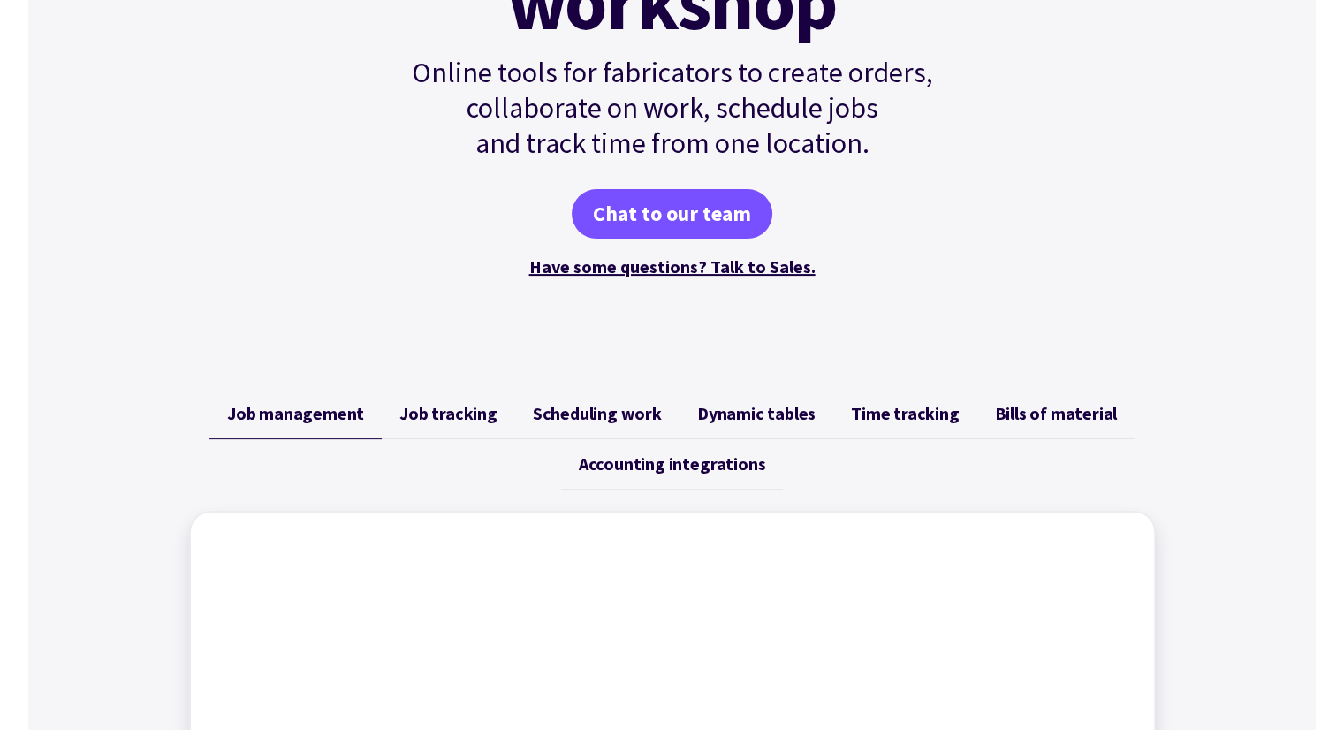 Image resolution: width=1344 pixels, height=730 pixels. Describe the element at coordinates (757, 414) in the screenshot. I see `span: Dynamic tables` at that location.